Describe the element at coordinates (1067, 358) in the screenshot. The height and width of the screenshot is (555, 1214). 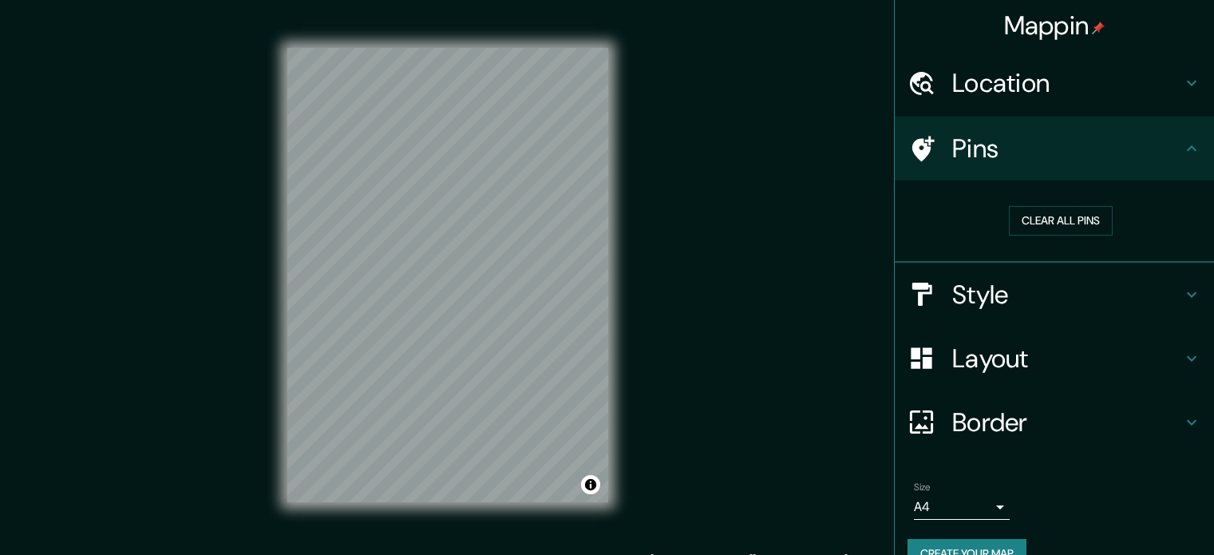
I see `h4: Layout` at that location.